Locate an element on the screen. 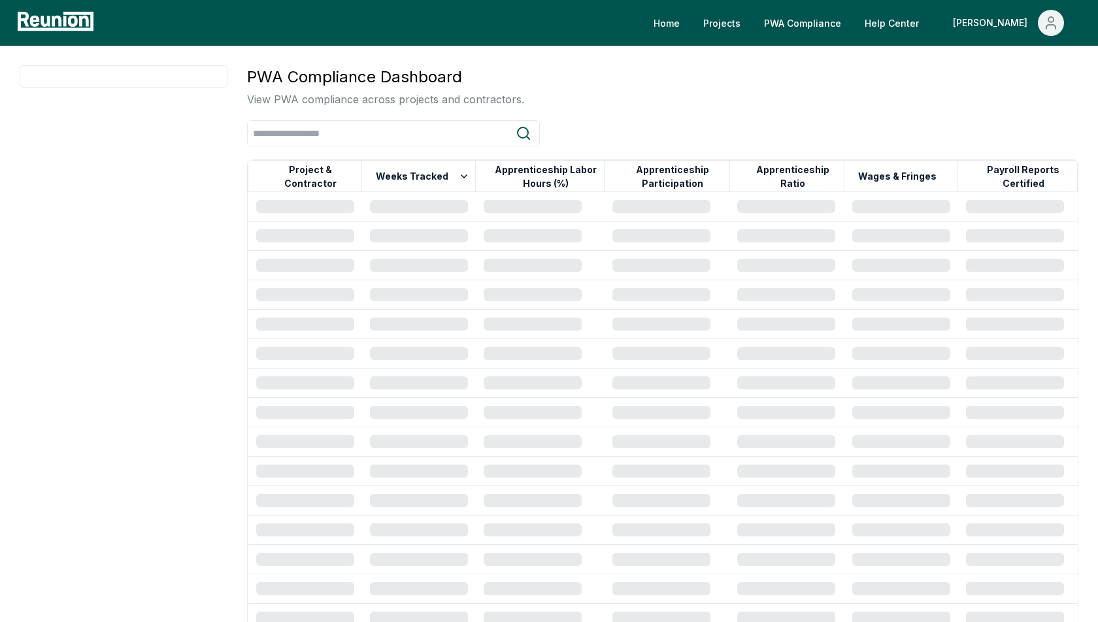 The image size is (1098, 622). nav: Main is located at coordinates (864, 23).